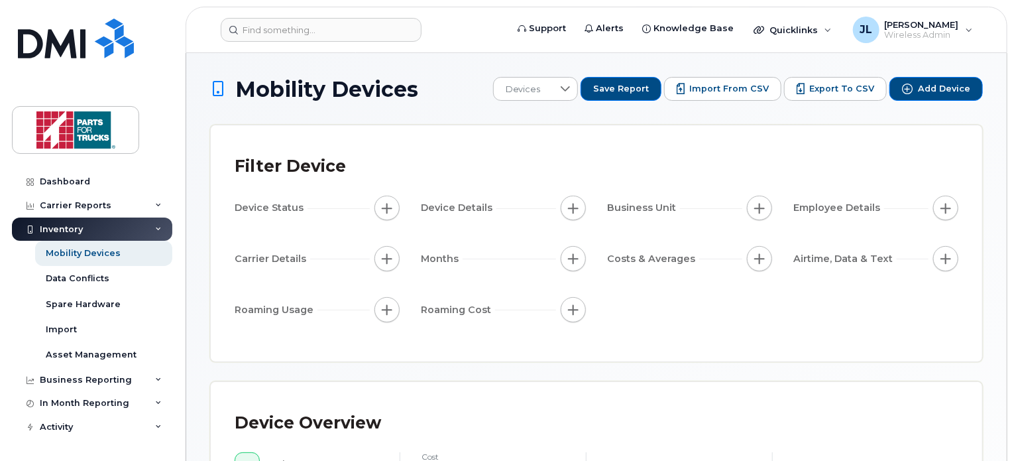 This screenshot has width=1014, height=461. I want to click on span: Mobility Devices, so click(327, 89).